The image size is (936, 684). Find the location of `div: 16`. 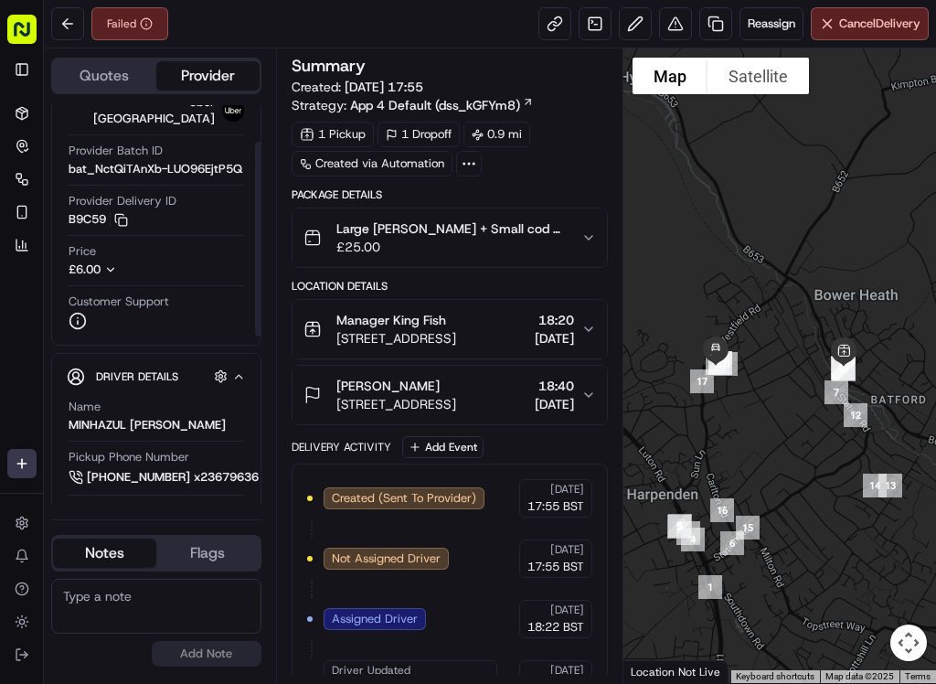

div: 16 is located at coordinates (722, 510).